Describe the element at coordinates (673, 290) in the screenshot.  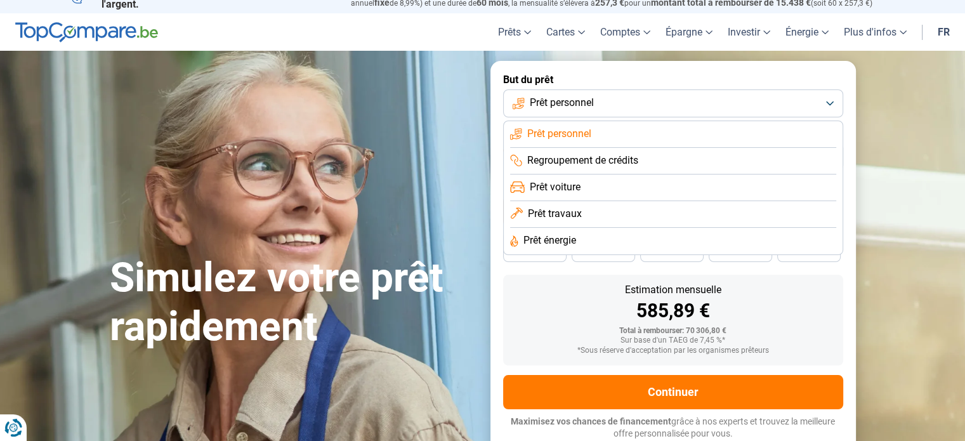
I see `div: Estimation mensuelle` at that location.